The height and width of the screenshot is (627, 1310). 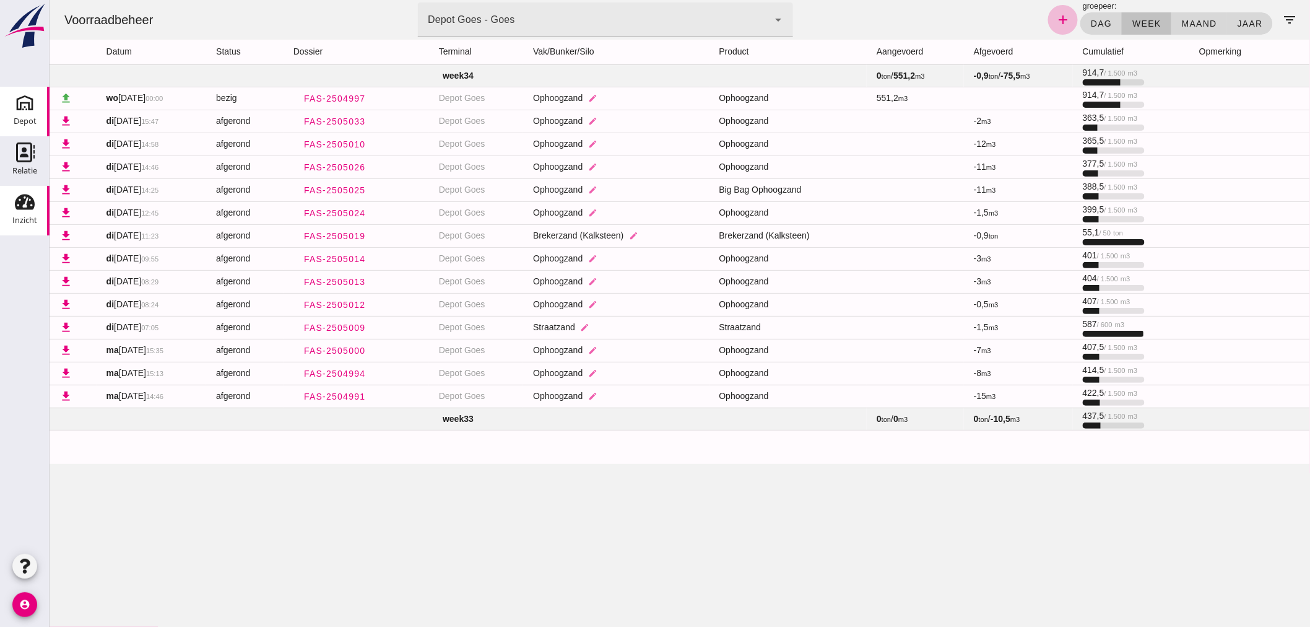 What do you see at coordinates (933, 350) in the screenshot?
I see `span: -7` at bounding box center [933, 350].